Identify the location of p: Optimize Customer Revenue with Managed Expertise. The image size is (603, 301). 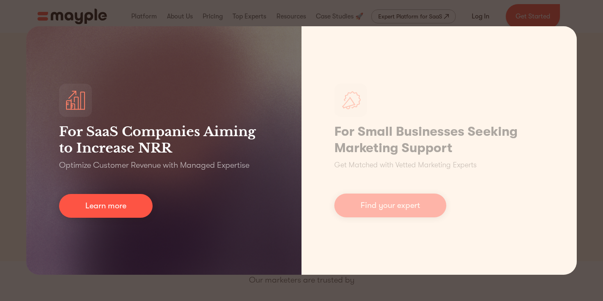
(154, 165).